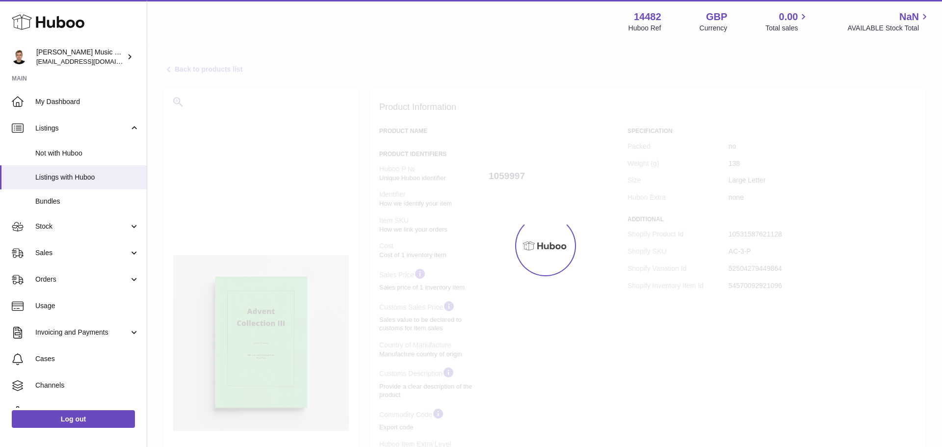 This screenshot has width=942, height=447. I want to click on a: Log out, so click(73, 419).